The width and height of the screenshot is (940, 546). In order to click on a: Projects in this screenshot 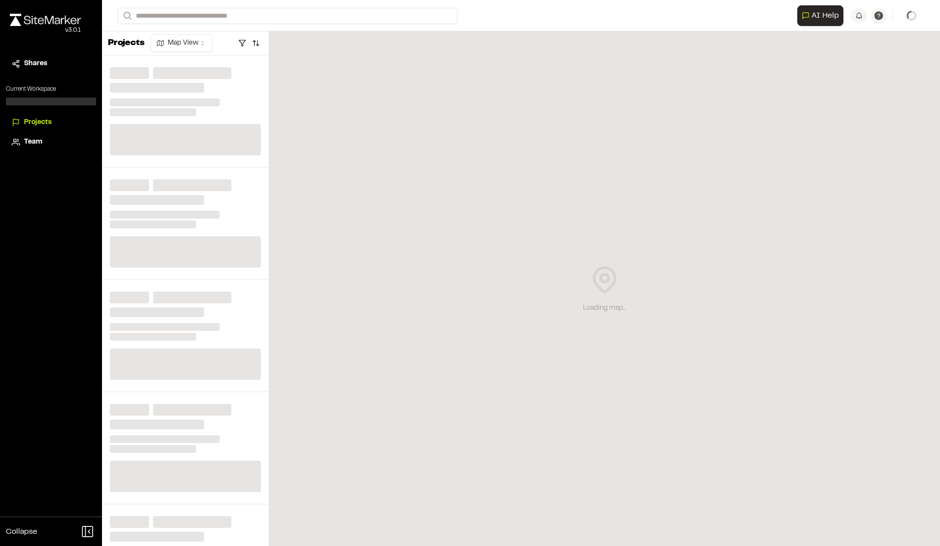, I will do `click(51, 123)`.